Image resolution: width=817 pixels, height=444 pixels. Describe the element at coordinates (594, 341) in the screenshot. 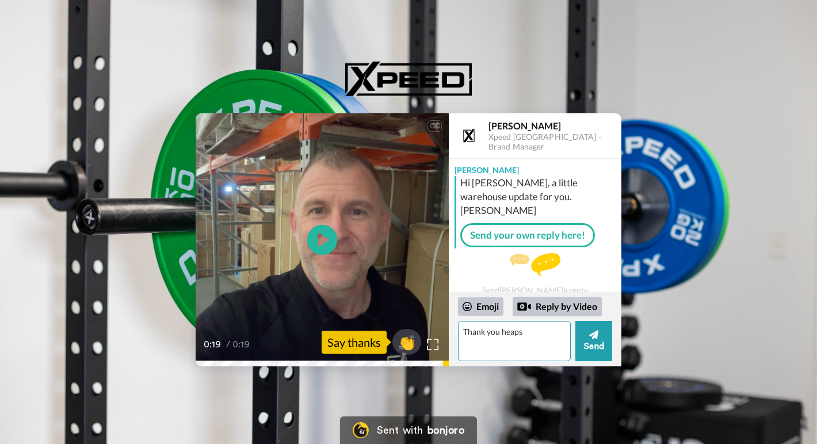

I see `button: Send` at that location.